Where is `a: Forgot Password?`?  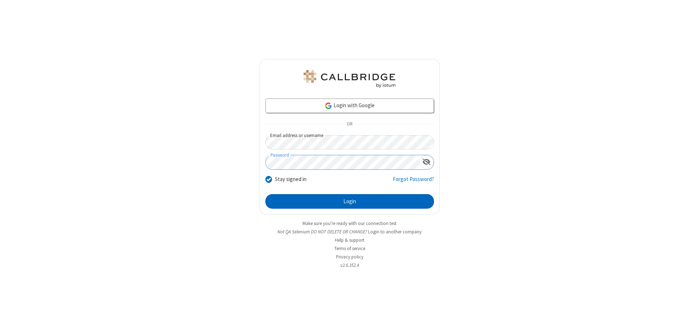 a: Forgot Password? is located at coordinates (413, 182).